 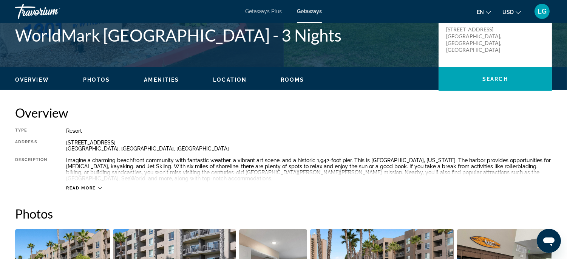 What do you see at coordinates (542, 11) in the screenshot?
I see `span: LG` at bounding box center [542, 11].